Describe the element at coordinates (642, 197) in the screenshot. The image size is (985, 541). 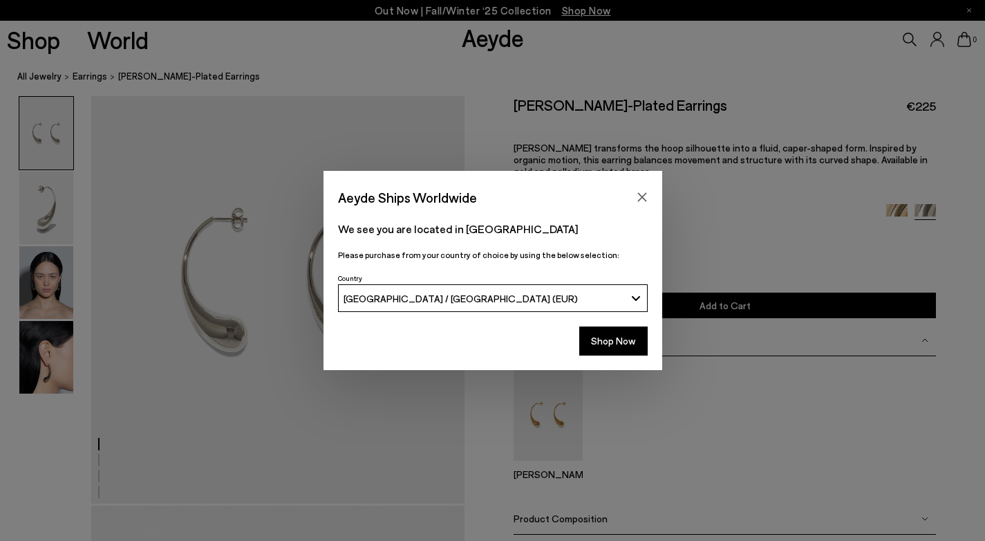
I see `button: Close` at that location.